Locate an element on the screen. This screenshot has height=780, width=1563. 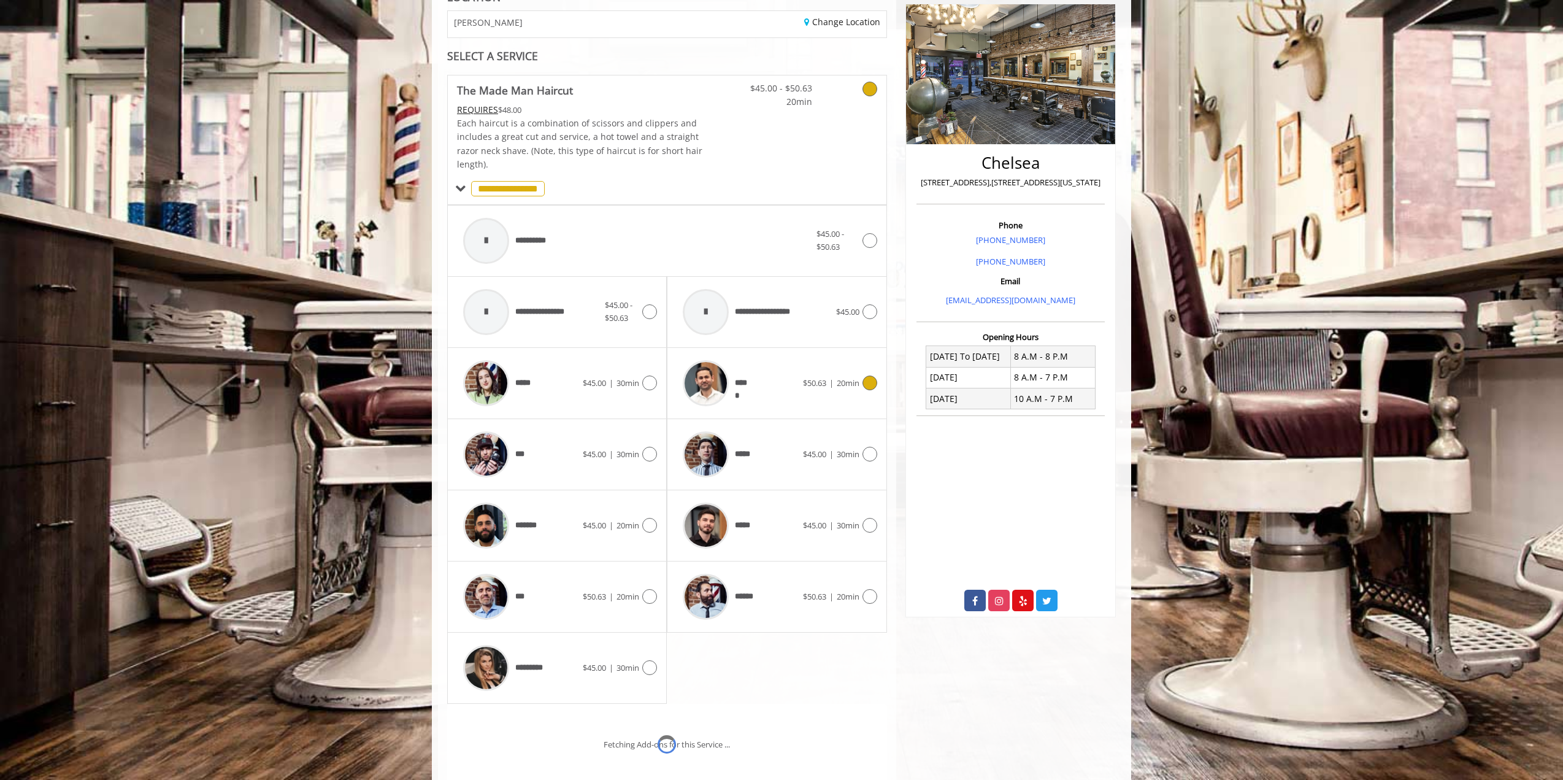
div: SELECT A SERVICE is located at coordinates (667, 56).